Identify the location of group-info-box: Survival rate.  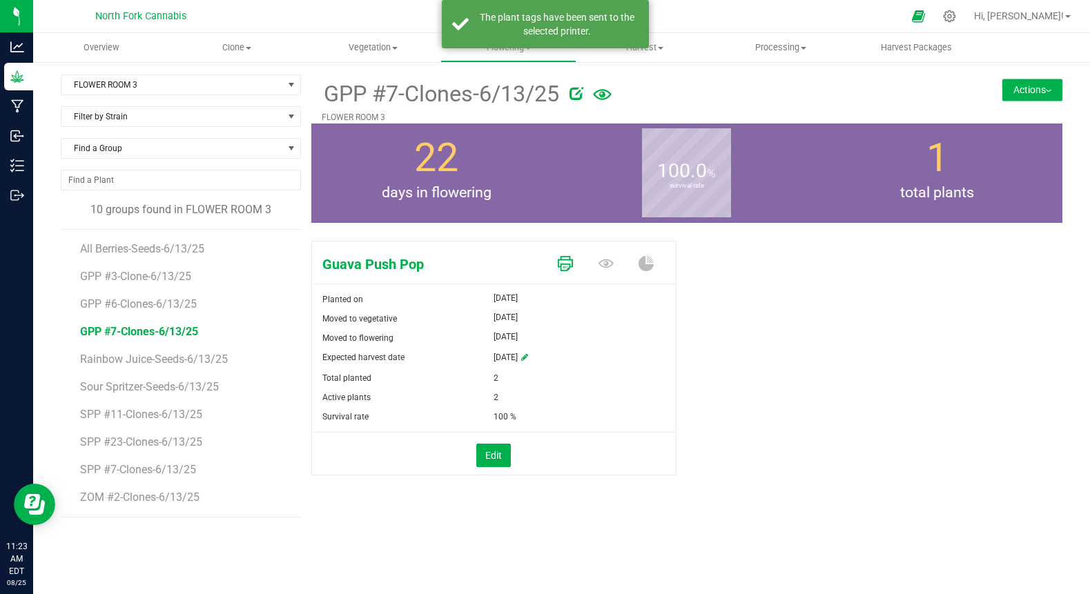
(687, 173).